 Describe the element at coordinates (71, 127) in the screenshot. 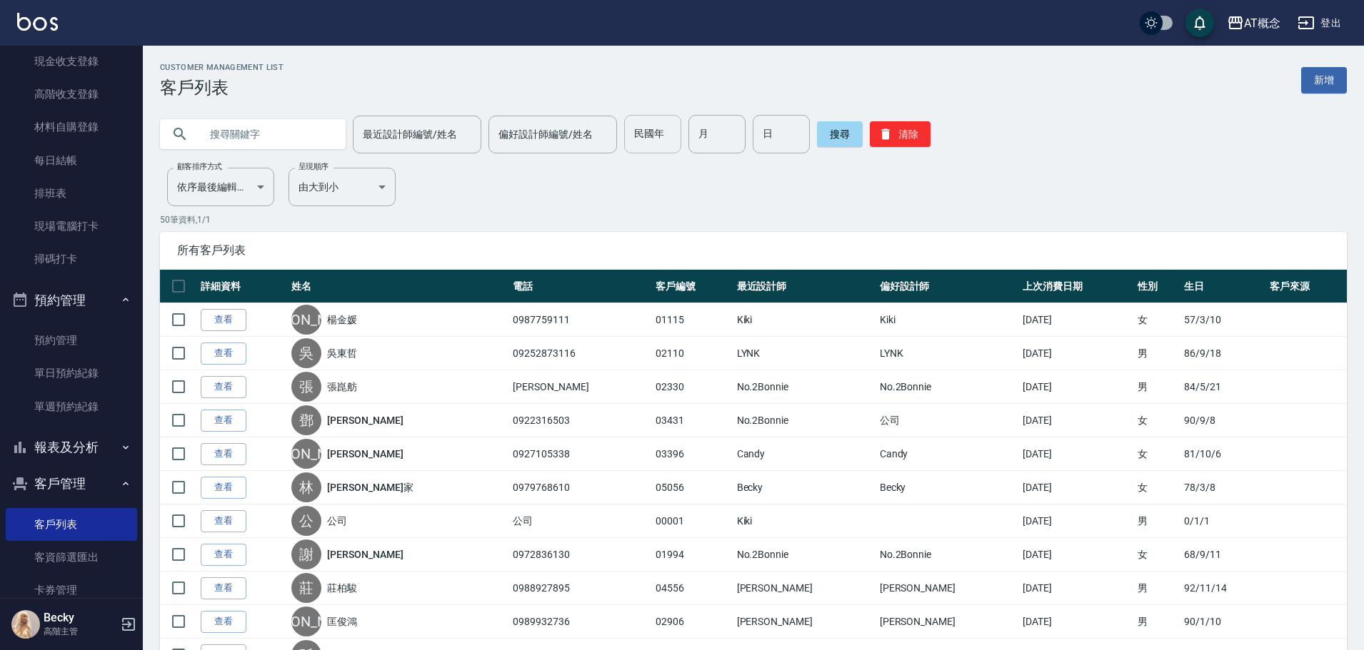

I see `a: 材料自購登錄` at that location.